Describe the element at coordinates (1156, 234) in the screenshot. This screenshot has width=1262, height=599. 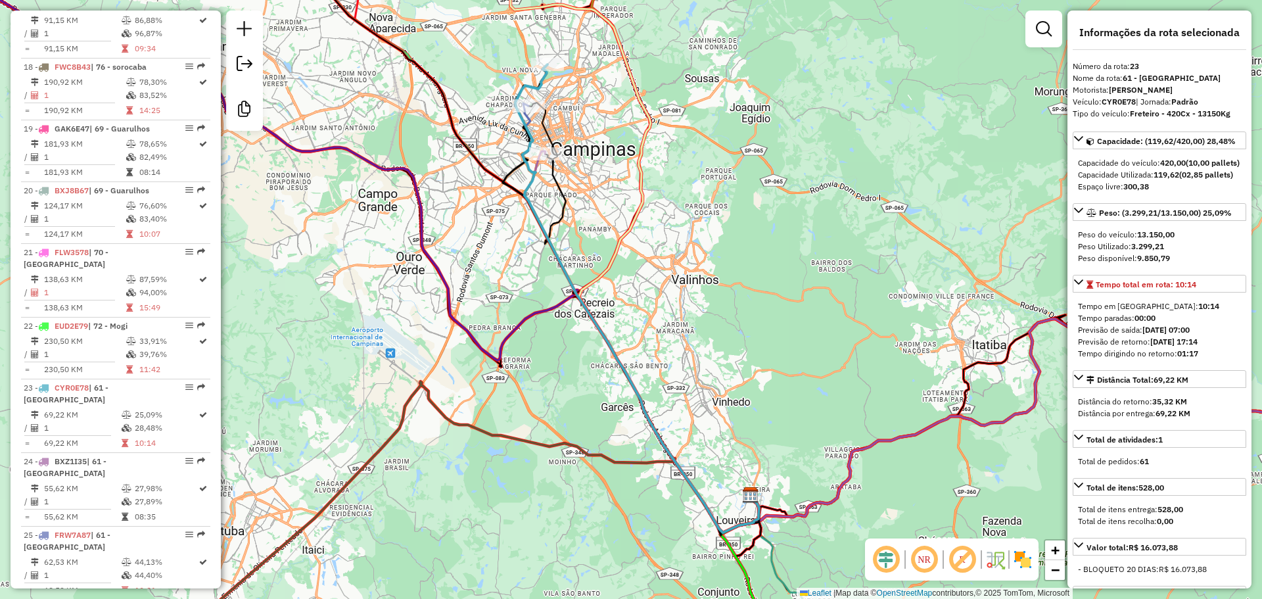
I see `strong: 13.150,00` at that location.